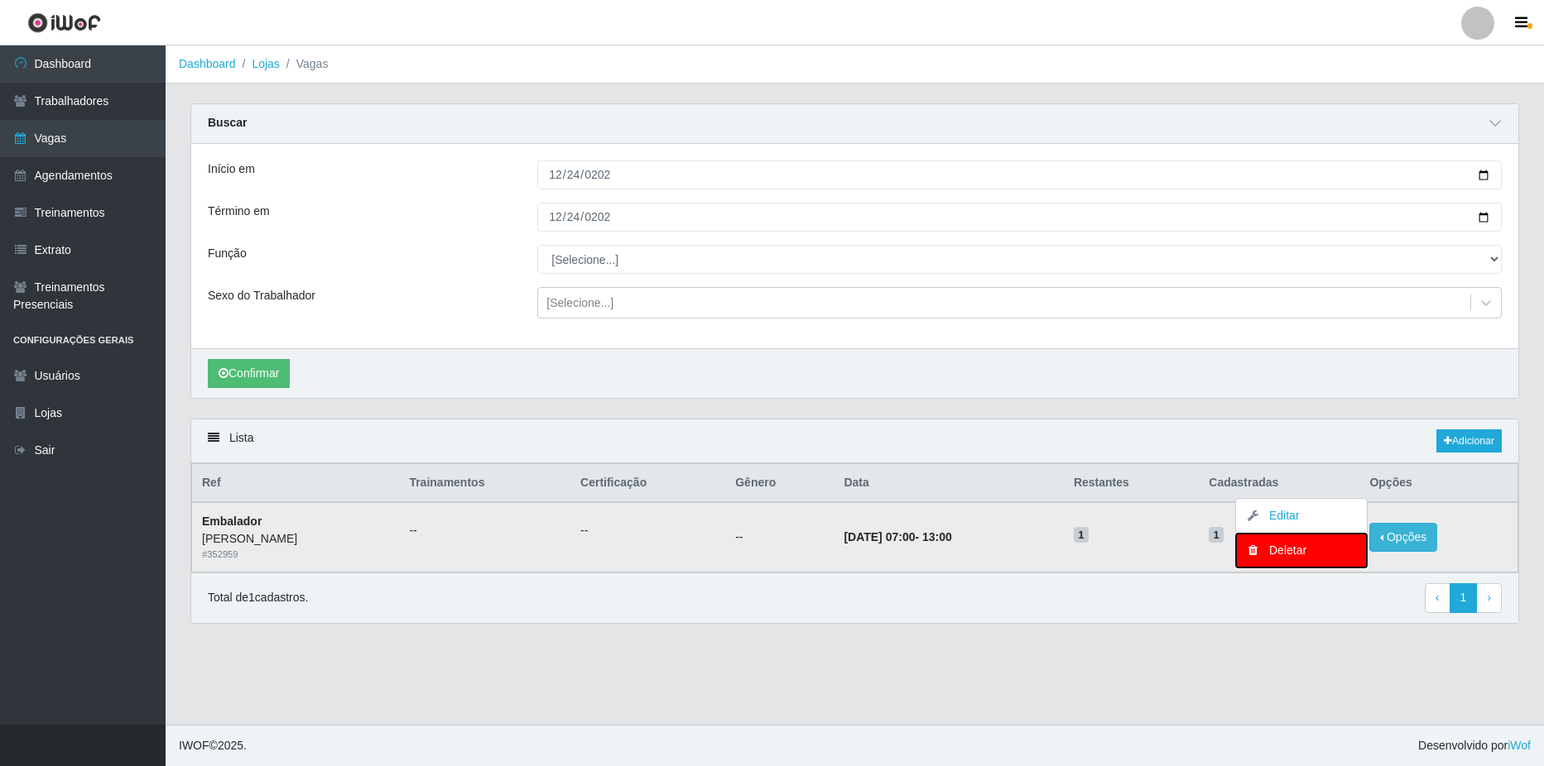 The height and width of the screenshot is (766, 1544). I want to click on a: Adicionar, so click(1468, 441).